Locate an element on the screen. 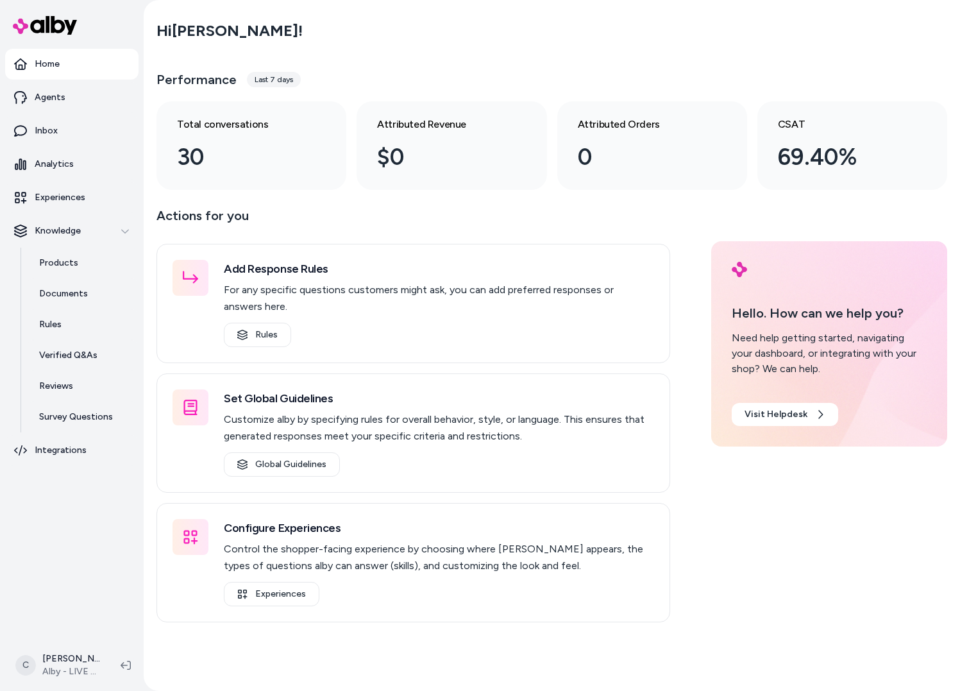 The height and width of the screenshot is (691, 960). a: Attributed Orders 0 is located at coordinates (652, 146).